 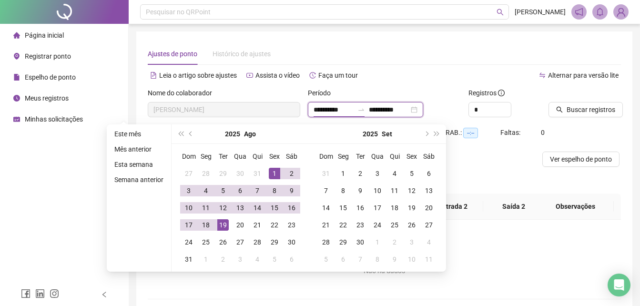 I want to click on th: Qui, so click(x=395, y=156).